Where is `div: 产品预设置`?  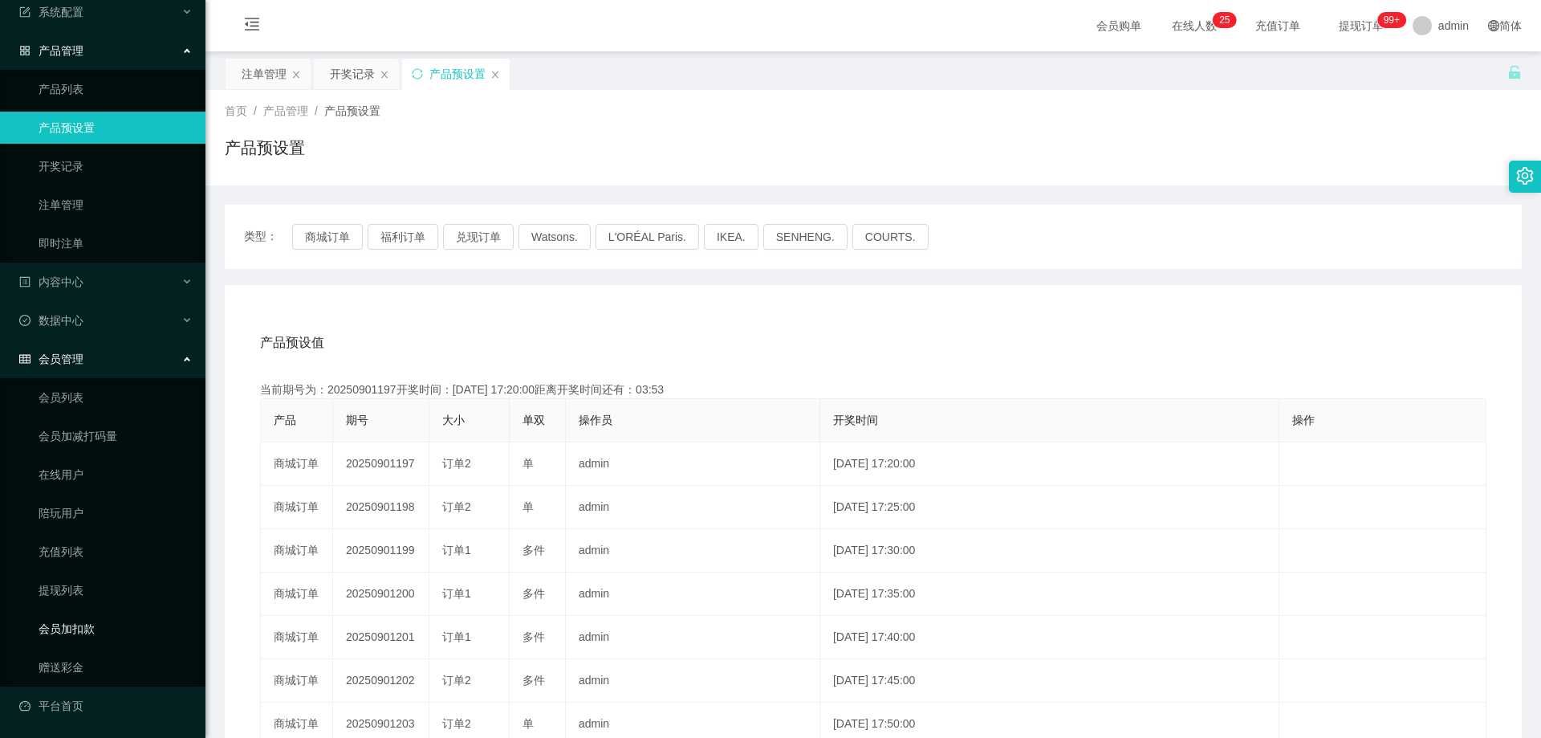
div: 产品预设置 is located at coordinates (458, 74).